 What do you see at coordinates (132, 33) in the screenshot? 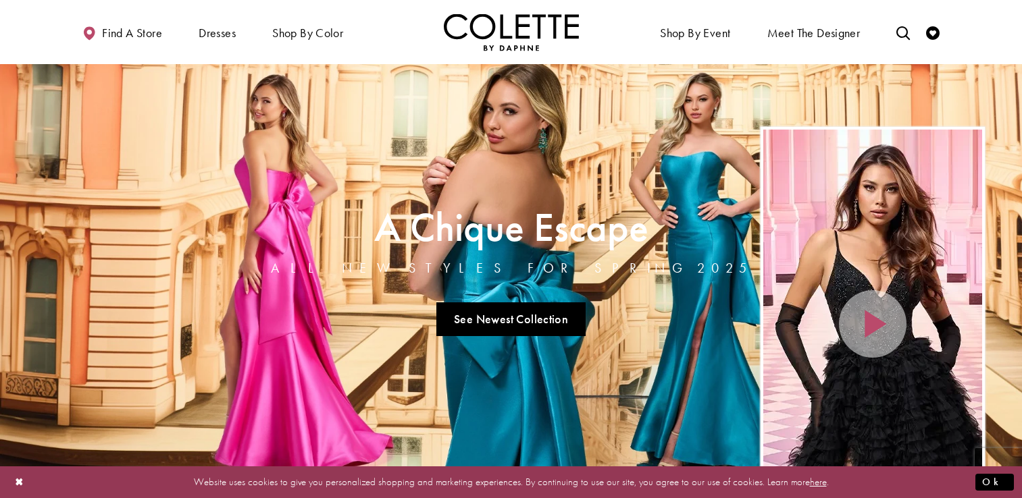
I see `span: Find a store` at bounding box center [132, 33].